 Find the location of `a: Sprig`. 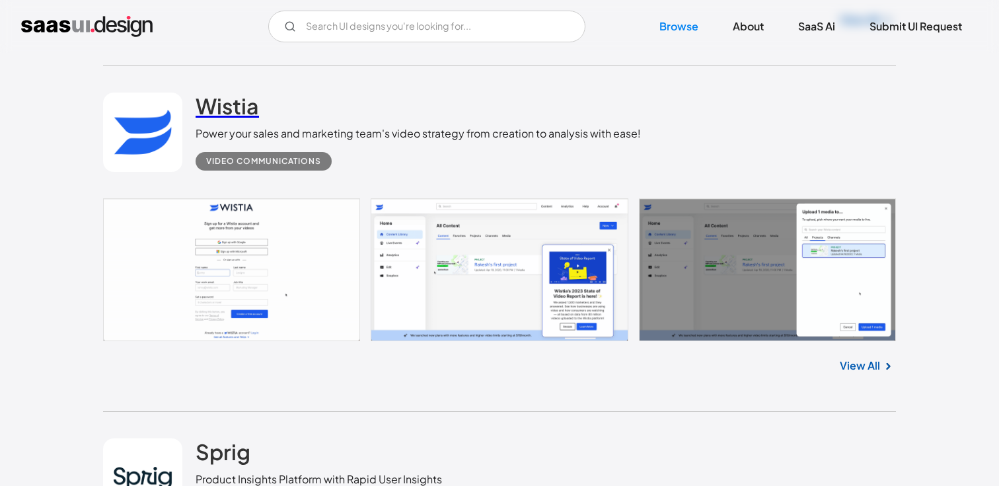

a: Sprig is located at coordinates (223, 455).